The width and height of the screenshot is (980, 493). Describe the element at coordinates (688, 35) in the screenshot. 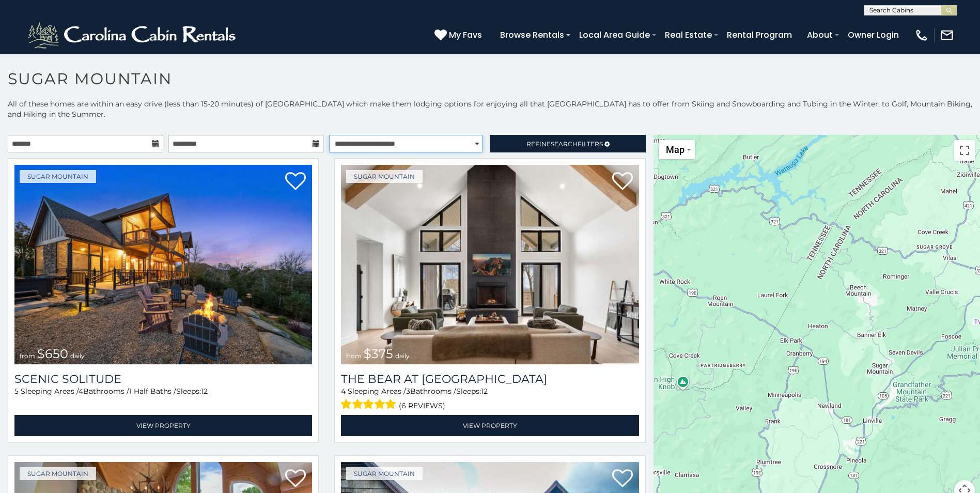

I see `a: Real Estate` at that location.